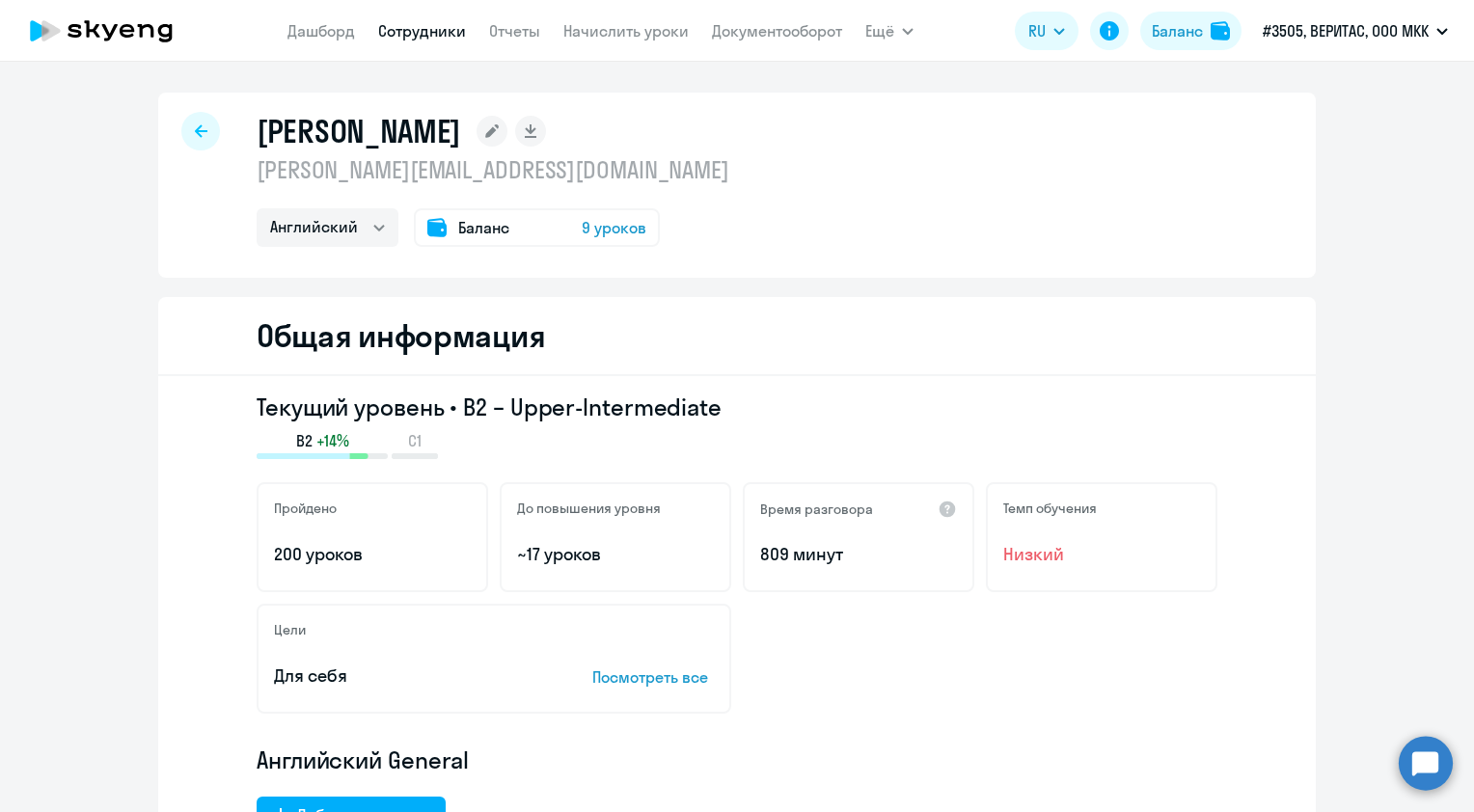  What do you see at coordinates (889, 31) in the screenshot?
I see `button: Ещё` at bounding box center [889, 31].